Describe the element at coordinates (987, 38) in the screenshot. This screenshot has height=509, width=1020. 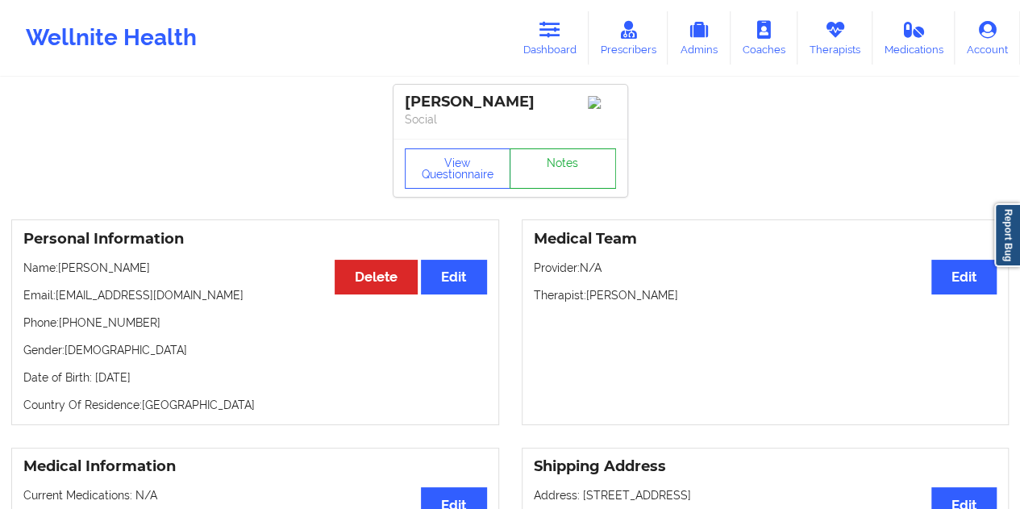
I see `a: Account` at that location.